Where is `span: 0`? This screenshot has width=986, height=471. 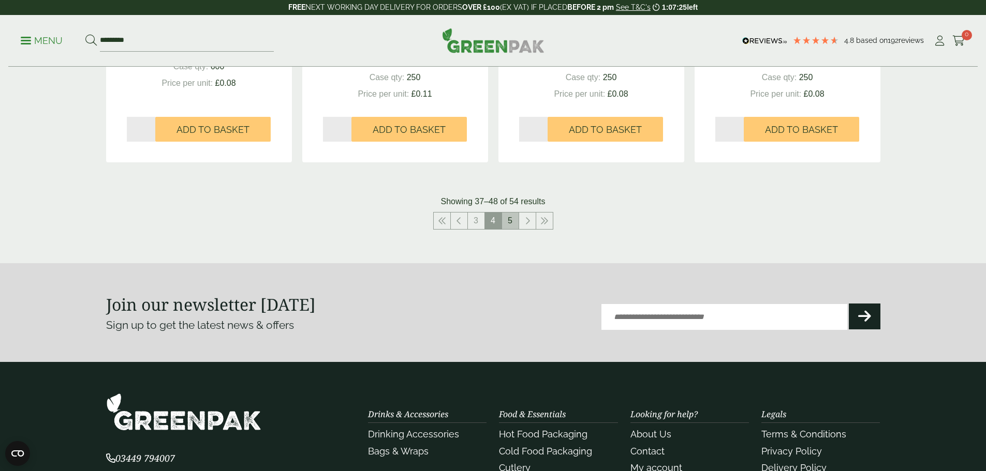 span: 0 is located at coordinates (967, 35).